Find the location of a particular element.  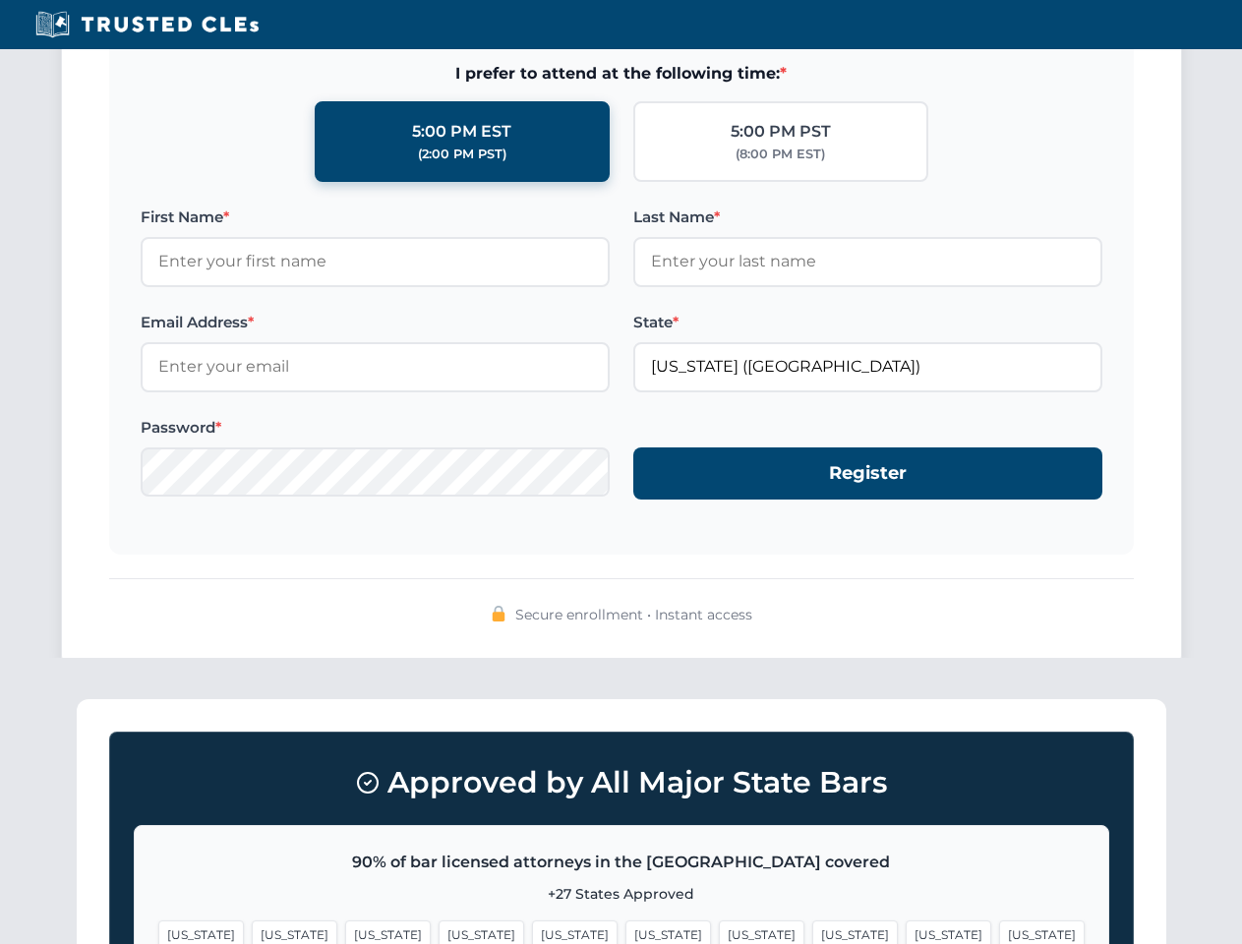

div: 5:00 PM PST is located at coordinates (781, 132).